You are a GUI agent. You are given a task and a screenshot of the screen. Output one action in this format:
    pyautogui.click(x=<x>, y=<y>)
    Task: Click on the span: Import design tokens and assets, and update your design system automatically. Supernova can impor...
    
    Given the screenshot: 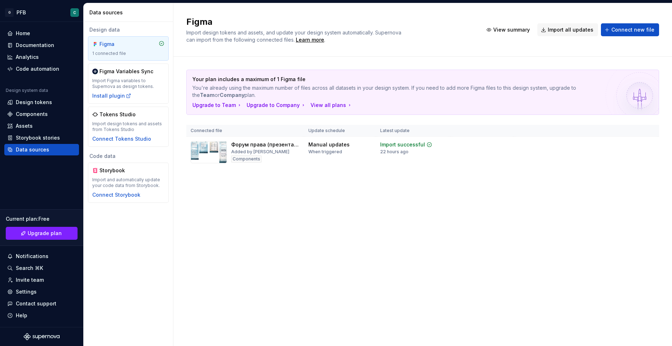 What is the action you would take?
    pyautogui.click(x=294, y=36)
    